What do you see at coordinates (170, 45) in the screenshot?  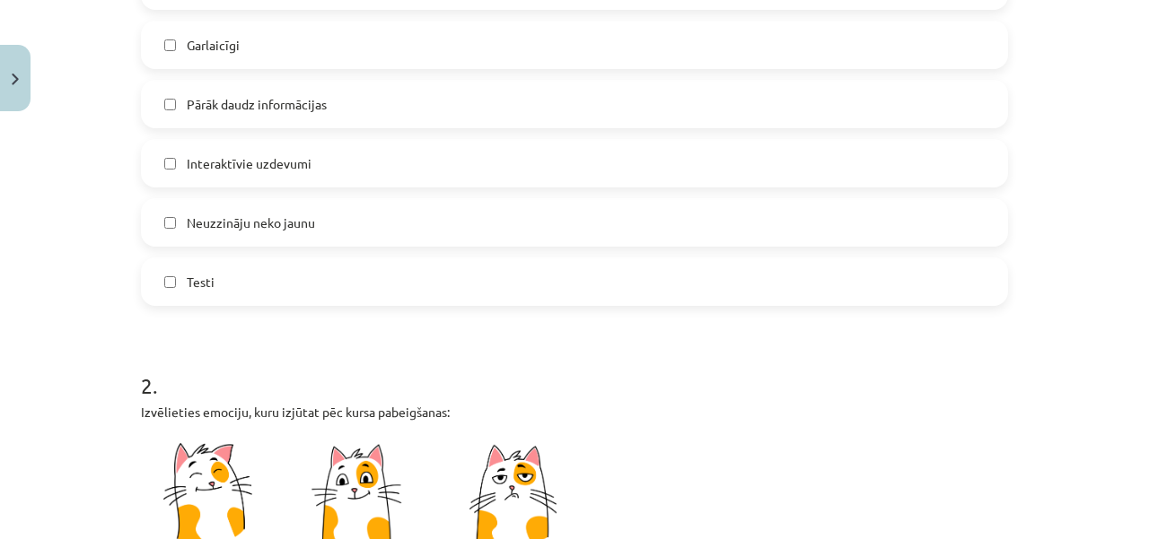 I see `input: Garlaicīgi` at bounding box center [170, 45].